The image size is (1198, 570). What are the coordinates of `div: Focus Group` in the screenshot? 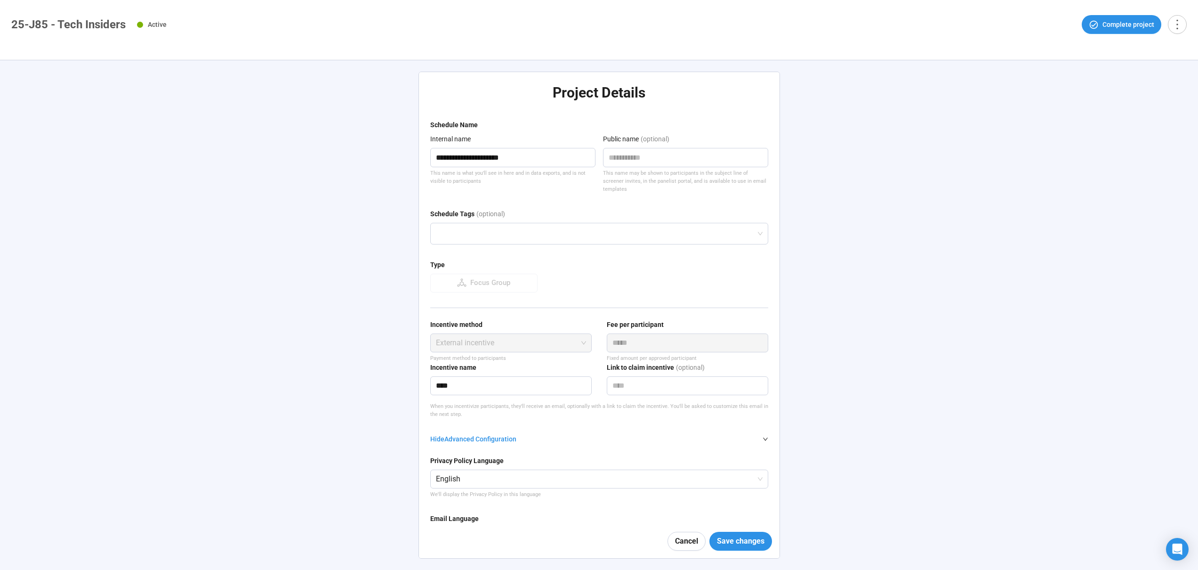 It's located at (488, 283).